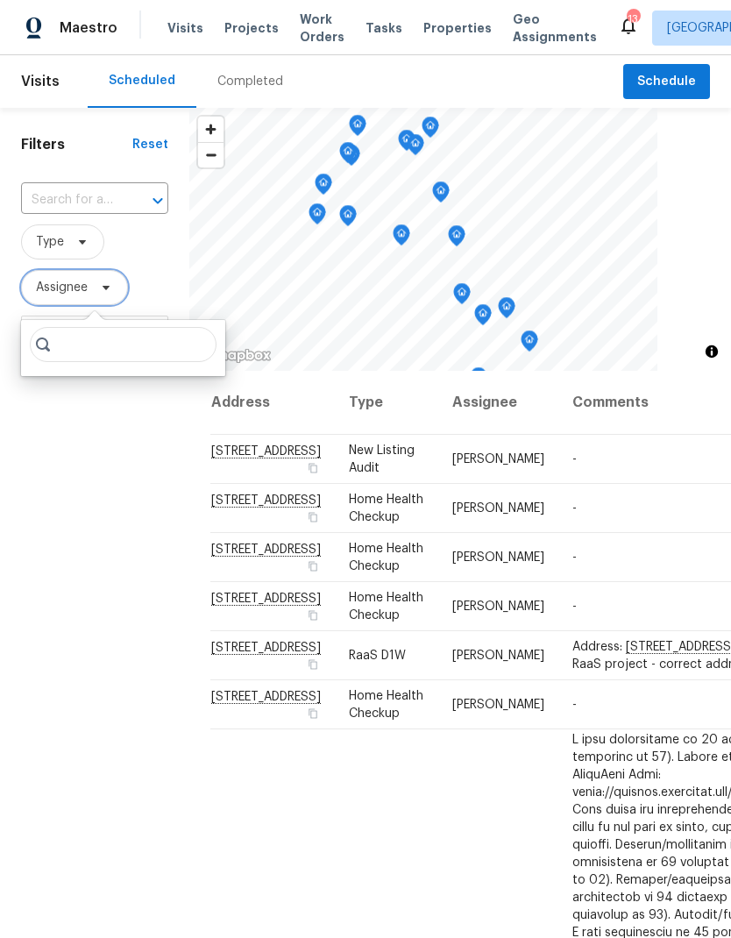 The image size is (731, 938). I want to click on div: 13, so click(633, 19).